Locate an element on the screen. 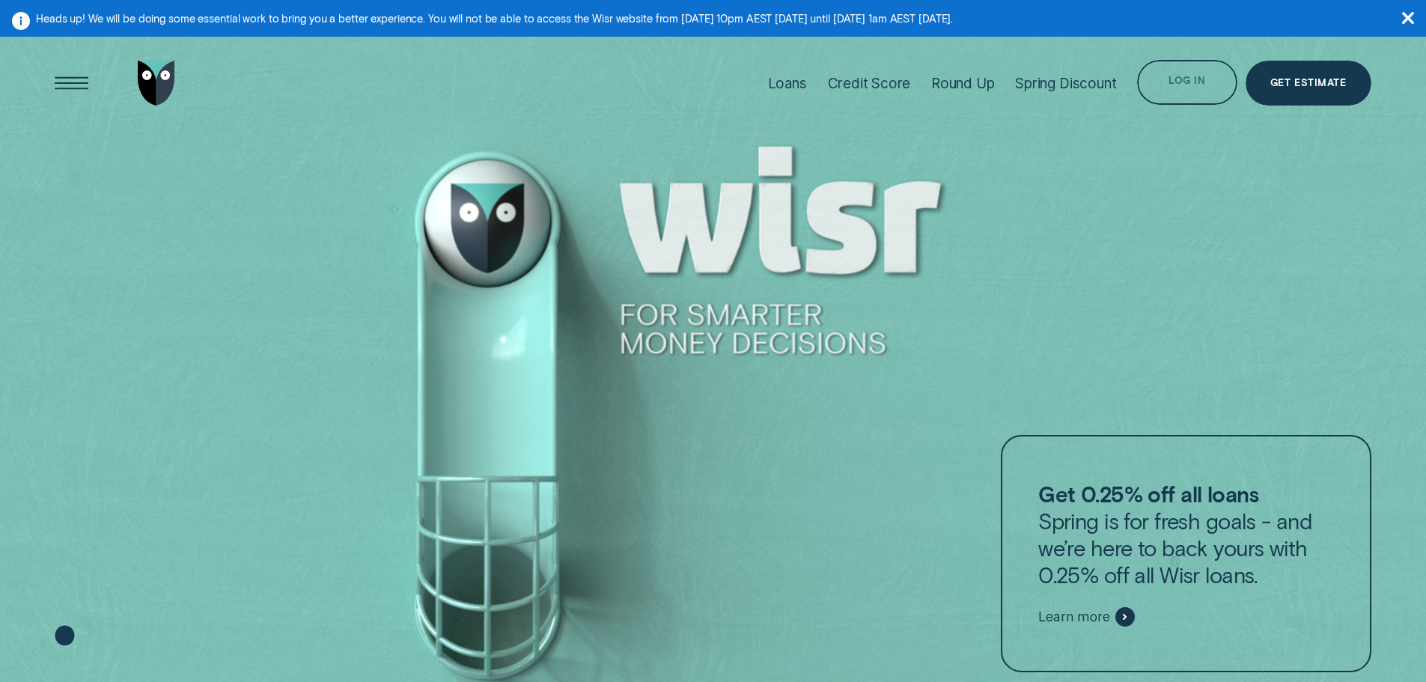 The image size is (1426, 682). img: Wisr is located at coordinates (156, 83).